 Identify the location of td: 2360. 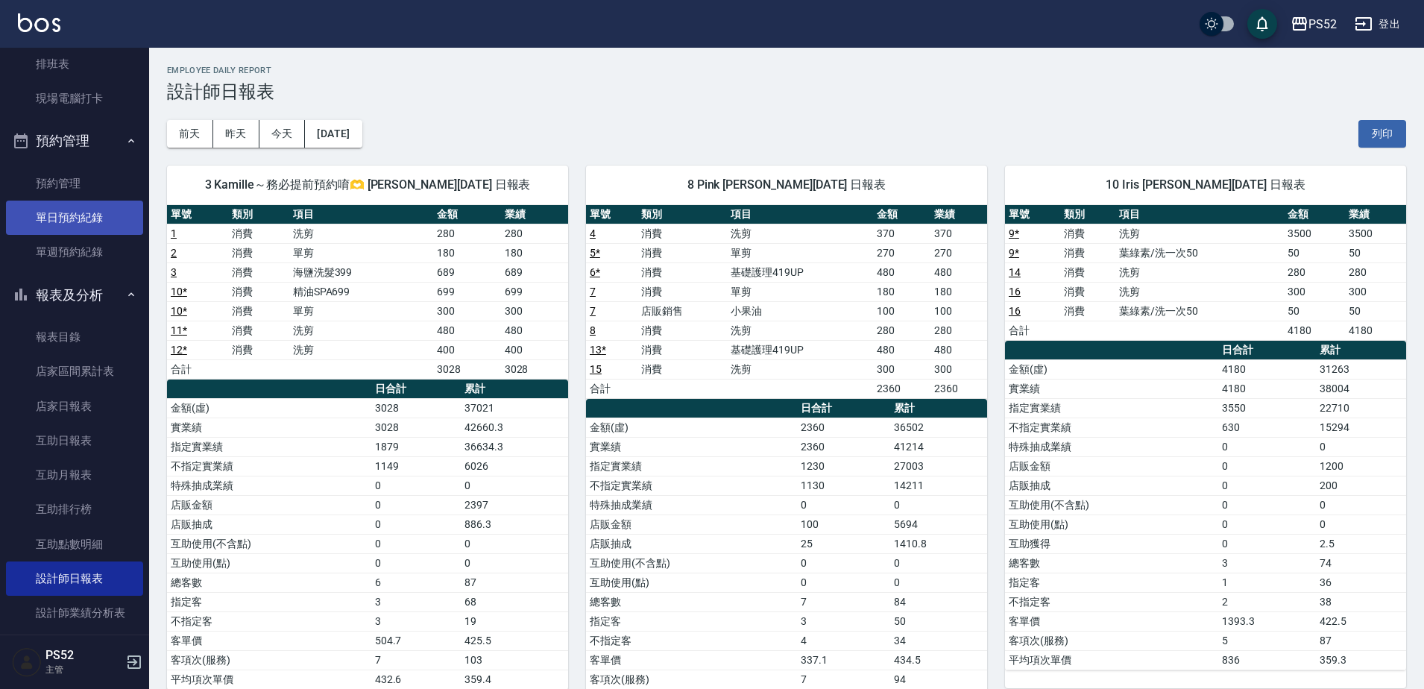
(843, 427).